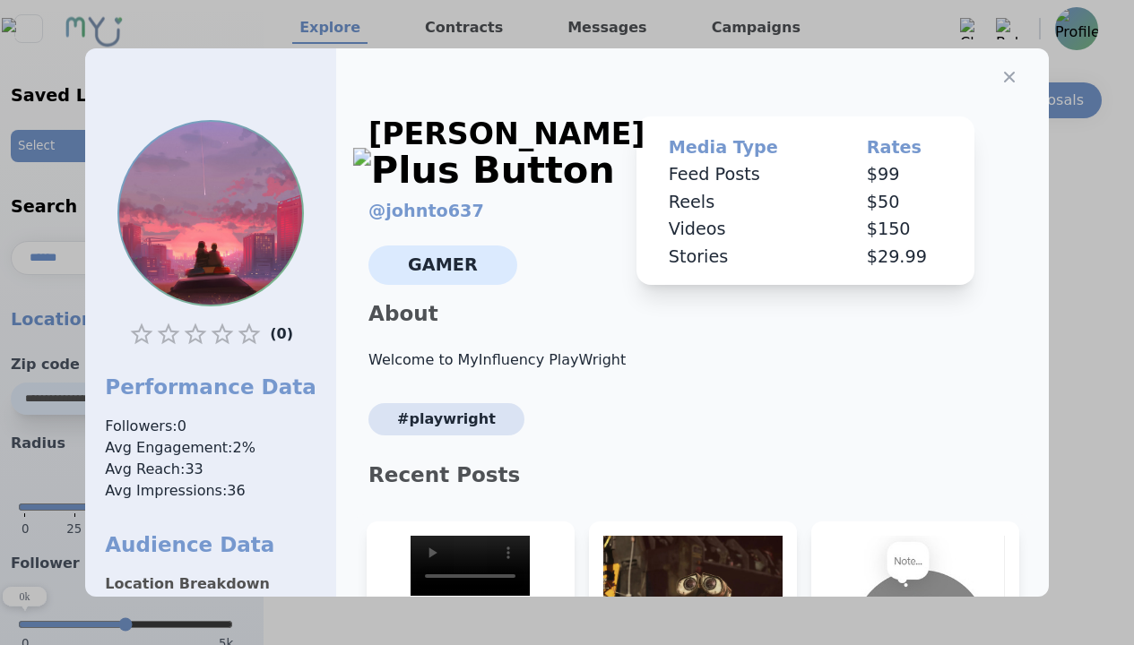 The height and width of the screenshot is (645, 1134). What do you see at coordinates (211, 545) in the screenshot?
I see `h1: Audience Data` at bounding box center [211, 545].